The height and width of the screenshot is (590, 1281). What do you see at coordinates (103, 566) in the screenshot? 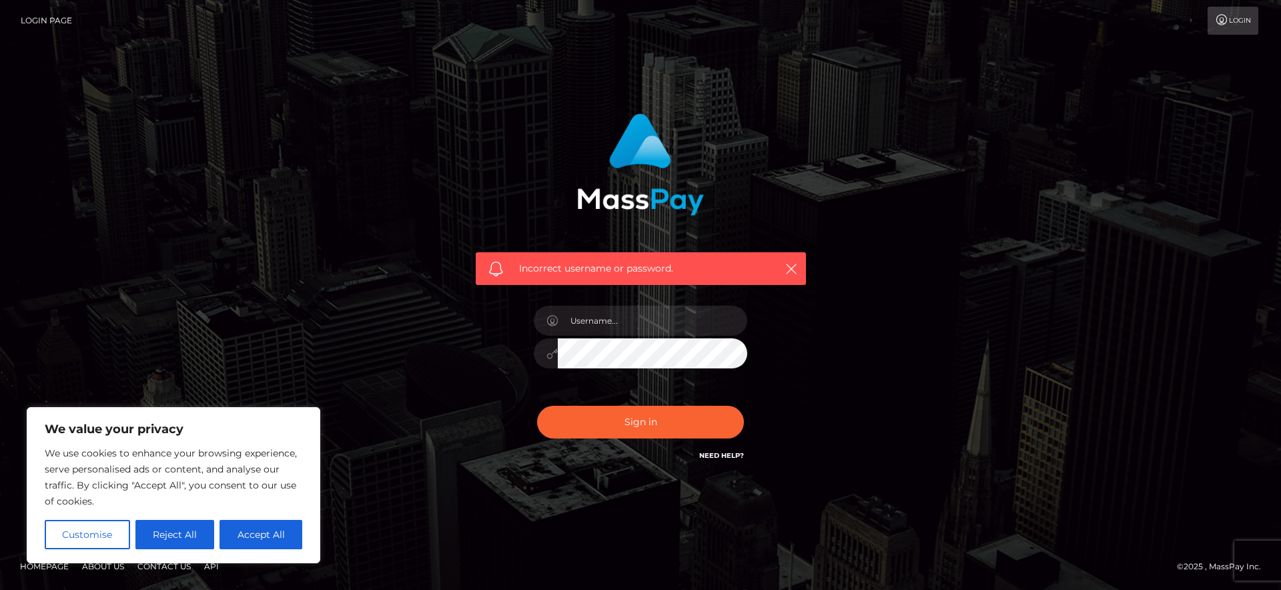
I see `a: About Us` at bounding box center [103, 566].